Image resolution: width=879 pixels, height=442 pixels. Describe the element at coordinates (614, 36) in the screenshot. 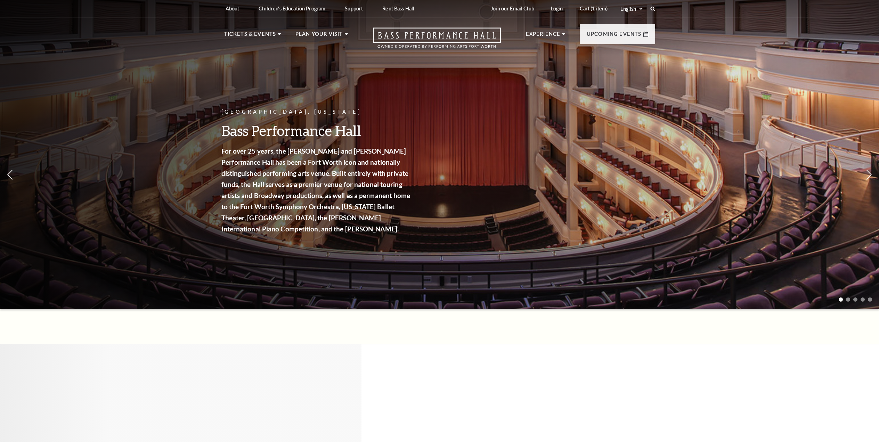

I see `p: Upcoming Events` at that location.